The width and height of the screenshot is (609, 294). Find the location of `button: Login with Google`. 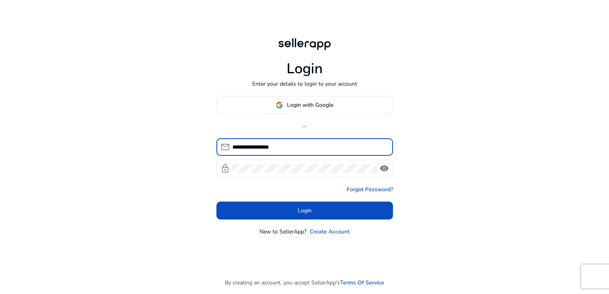

button: Login with Google is located at coordinates (305, 105).